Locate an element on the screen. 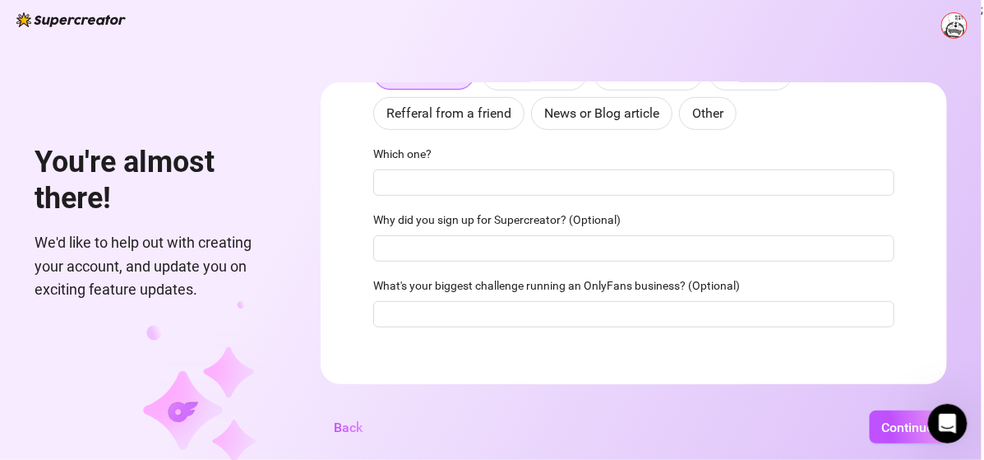 The width and height of the screenshot is (984, 460). input: Which one? is located at coordinates (634, 183).